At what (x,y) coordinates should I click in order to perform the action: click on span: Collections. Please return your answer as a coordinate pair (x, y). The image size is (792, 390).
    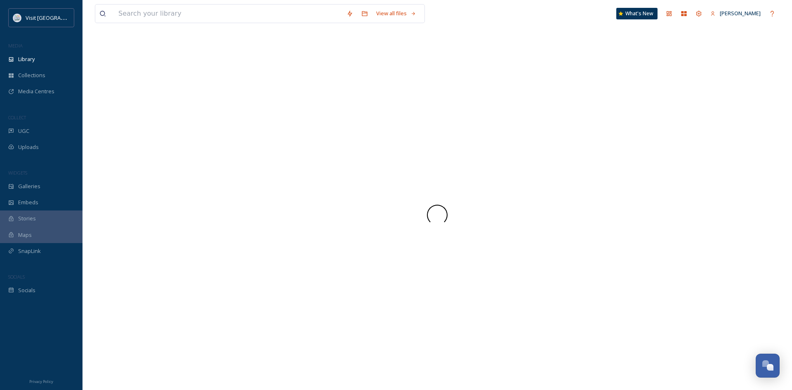
    Looking at the image, I should click on (32, 75).